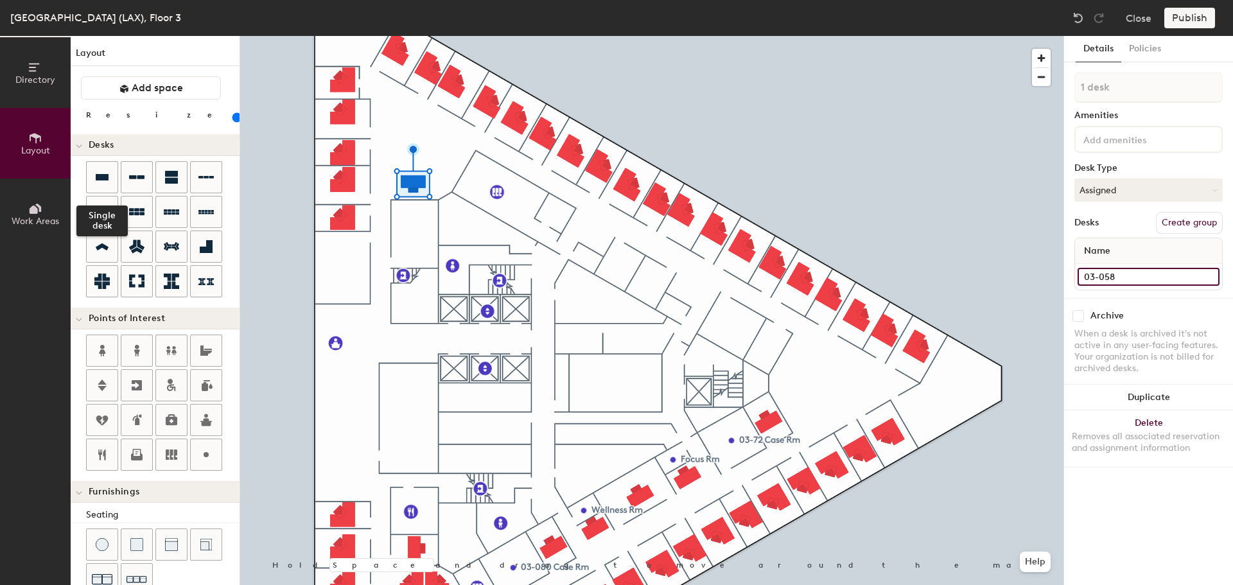  What do you see at coordinates (155, 56) in the screenshot?
I see `h1: Layout` at bounding box center [155, 56].